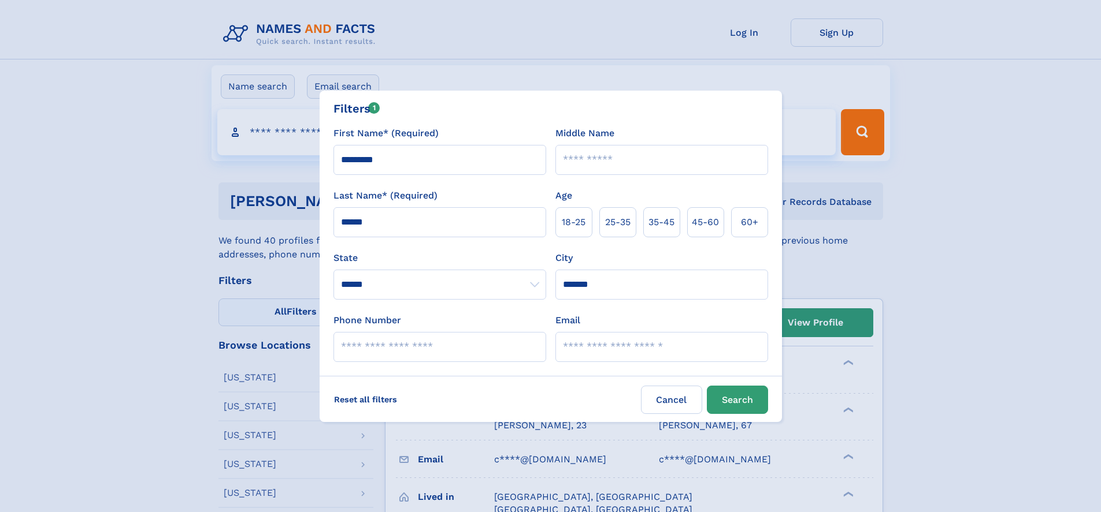  I want to click on button: Search, so click(737, 400).